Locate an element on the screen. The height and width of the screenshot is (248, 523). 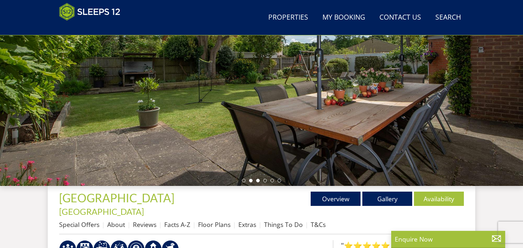
a: About is located at coordinates (116, 224).